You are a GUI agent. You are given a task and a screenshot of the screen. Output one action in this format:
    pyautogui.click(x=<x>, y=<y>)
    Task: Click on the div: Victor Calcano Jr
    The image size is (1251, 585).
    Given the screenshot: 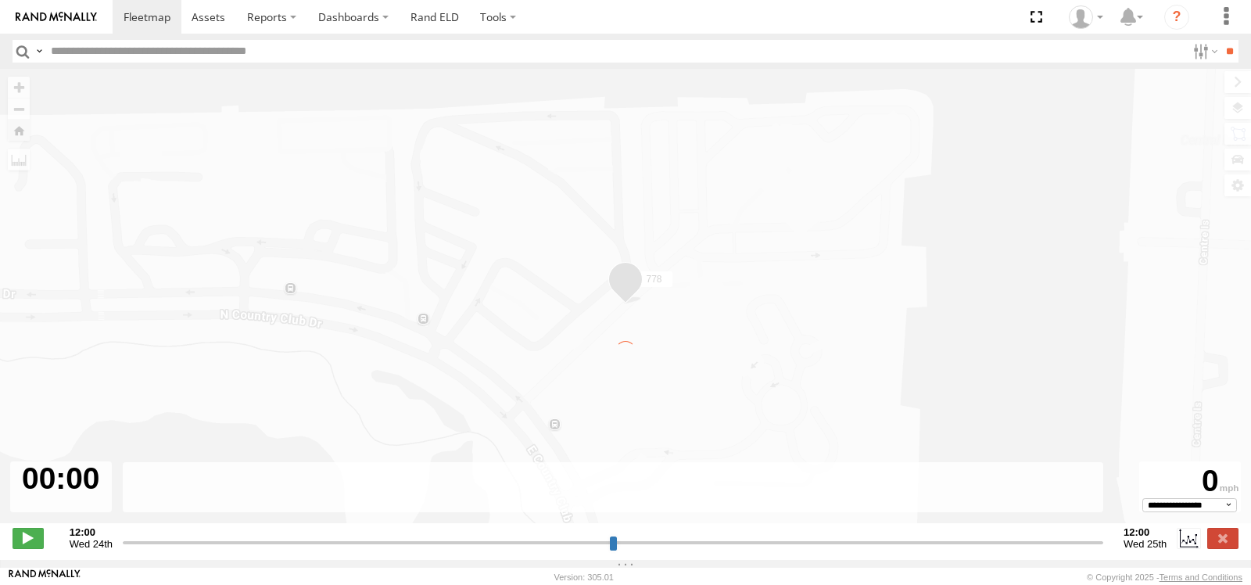 What is the action you would take?
    pyautogui.click(x=1086, y=17)
    